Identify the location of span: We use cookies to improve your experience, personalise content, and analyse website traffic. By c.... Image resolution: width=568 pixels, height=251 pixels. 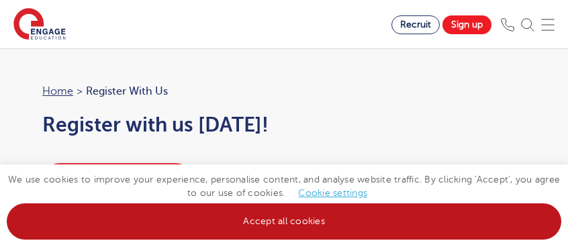
(284, 200).